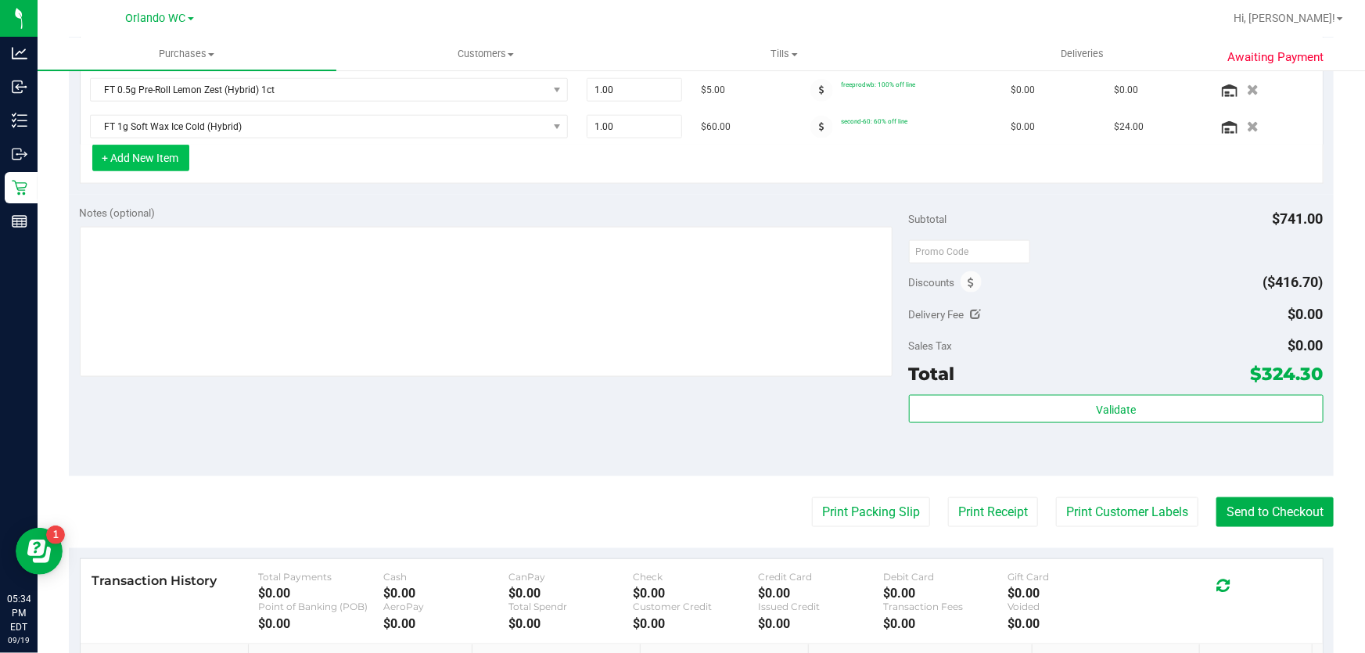 The width and height of the screenshot is (1365, 653). What do you see at coordinates (946, 607) in the screenshot?
I see `div: Transaction Fees` at bounding box center [946, 607].